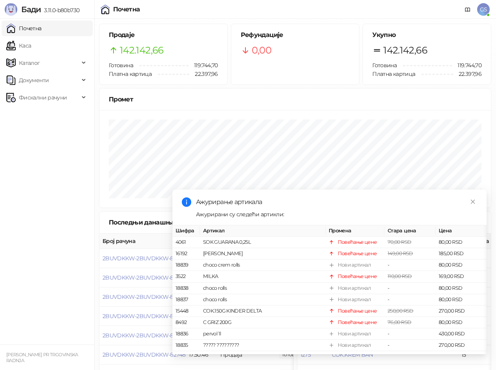 The image size is (496, 370). I want to click on td: 18835, so click(186, 345).